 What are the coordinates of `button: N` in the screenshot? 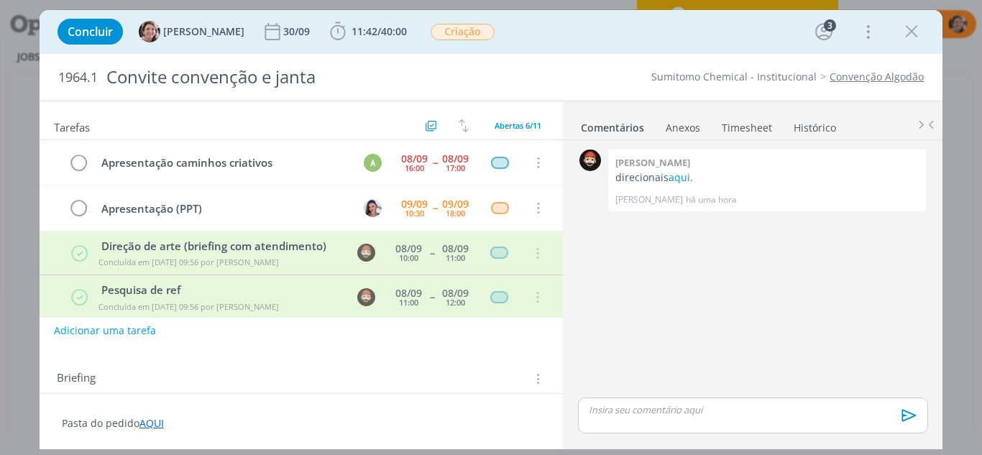 It's located at (372, 208).